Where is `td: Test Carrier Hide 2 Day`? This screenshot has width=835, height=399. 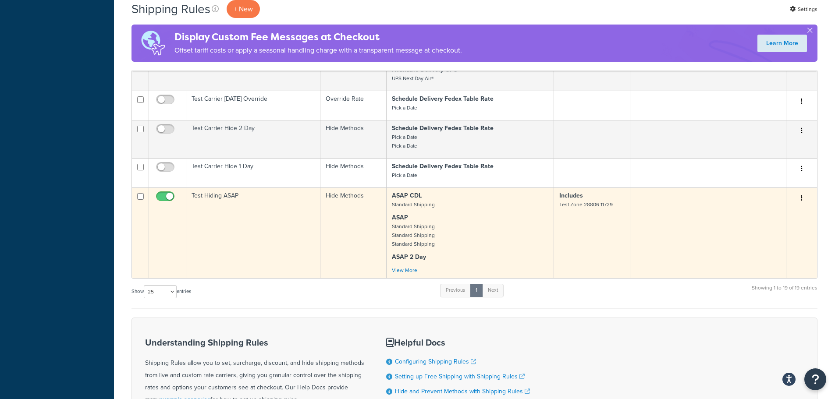 td: Test Carrier Hide 2 Day is located at coordinates (253, 139).